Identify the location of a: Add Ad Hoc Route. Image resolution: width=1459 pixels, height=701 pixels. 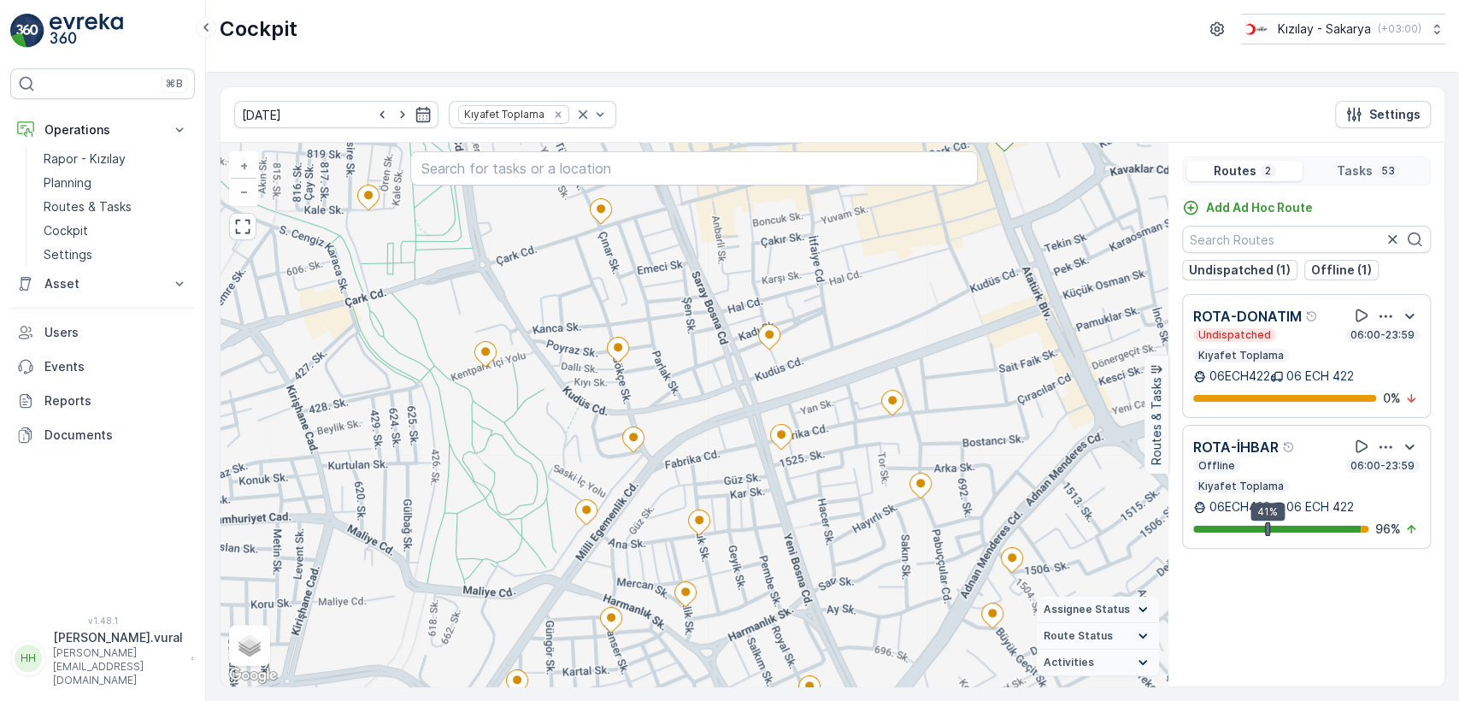
(1247, 208).